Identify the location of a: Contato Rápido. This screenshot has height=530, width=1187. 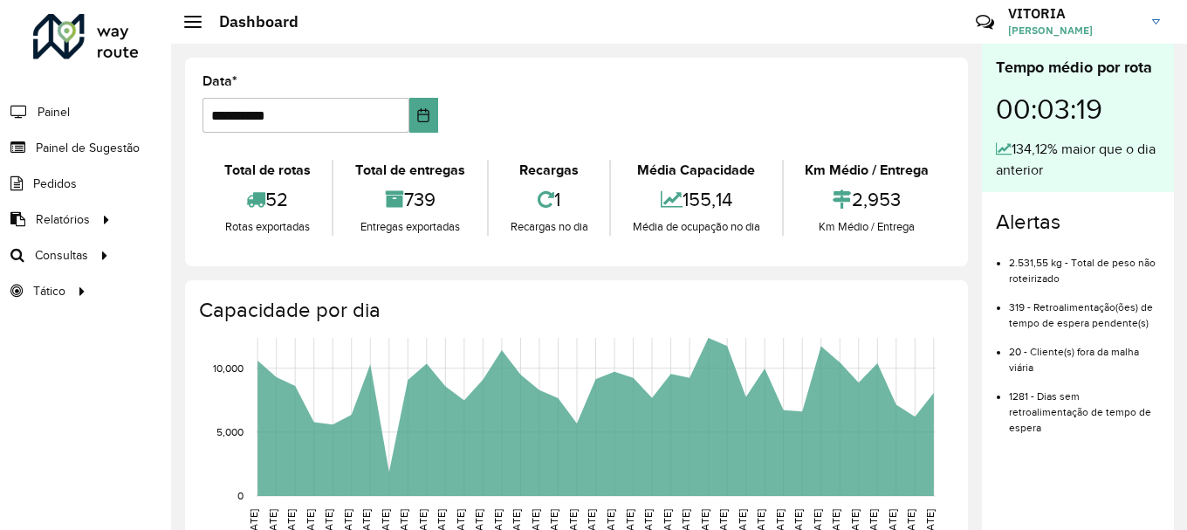
(984, 22).